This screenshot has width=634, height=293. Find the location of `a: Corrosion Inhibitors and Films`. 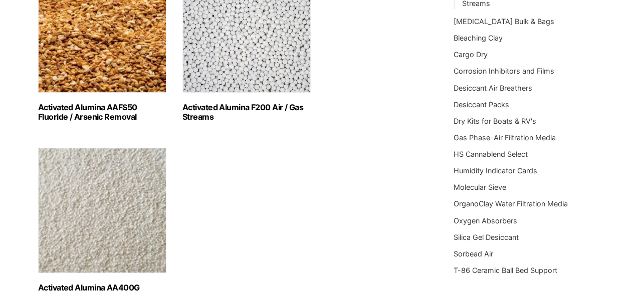

a: Corrosion Inhibitors and Films is located at coordinates (504, 71).